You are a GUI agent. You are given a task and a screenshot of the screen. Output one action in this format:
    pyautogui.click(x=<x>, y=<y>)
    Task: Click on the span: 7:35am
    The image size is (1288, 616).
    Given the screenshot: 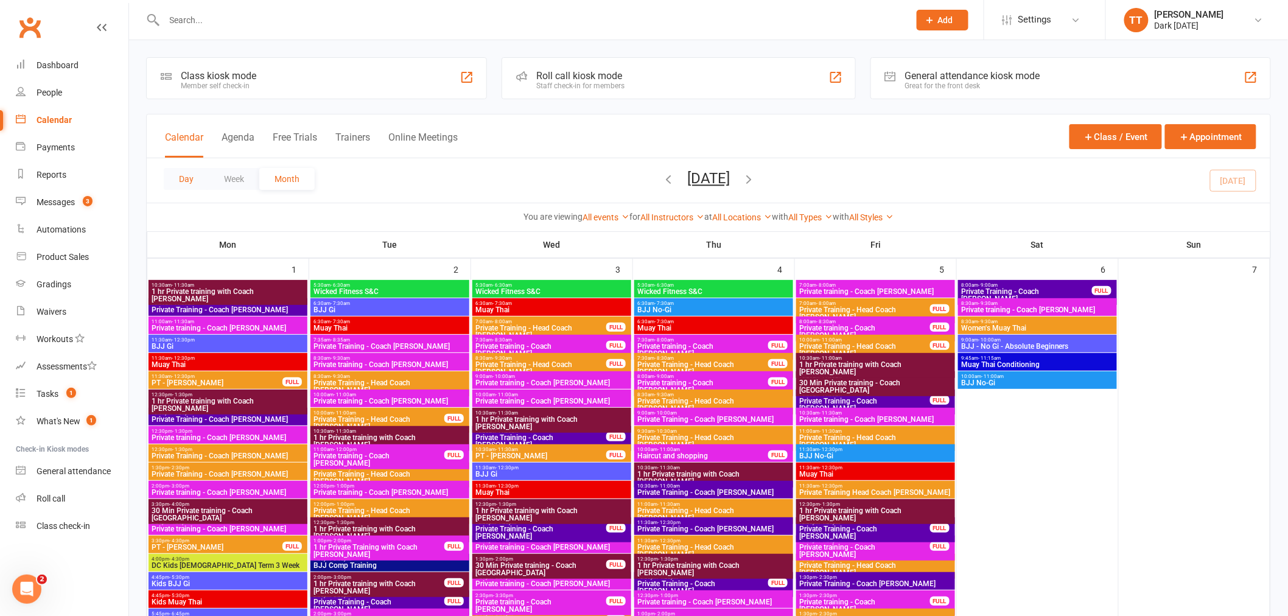 What is the action you would take?
    pyautogui.click(x=390, y=340)
    